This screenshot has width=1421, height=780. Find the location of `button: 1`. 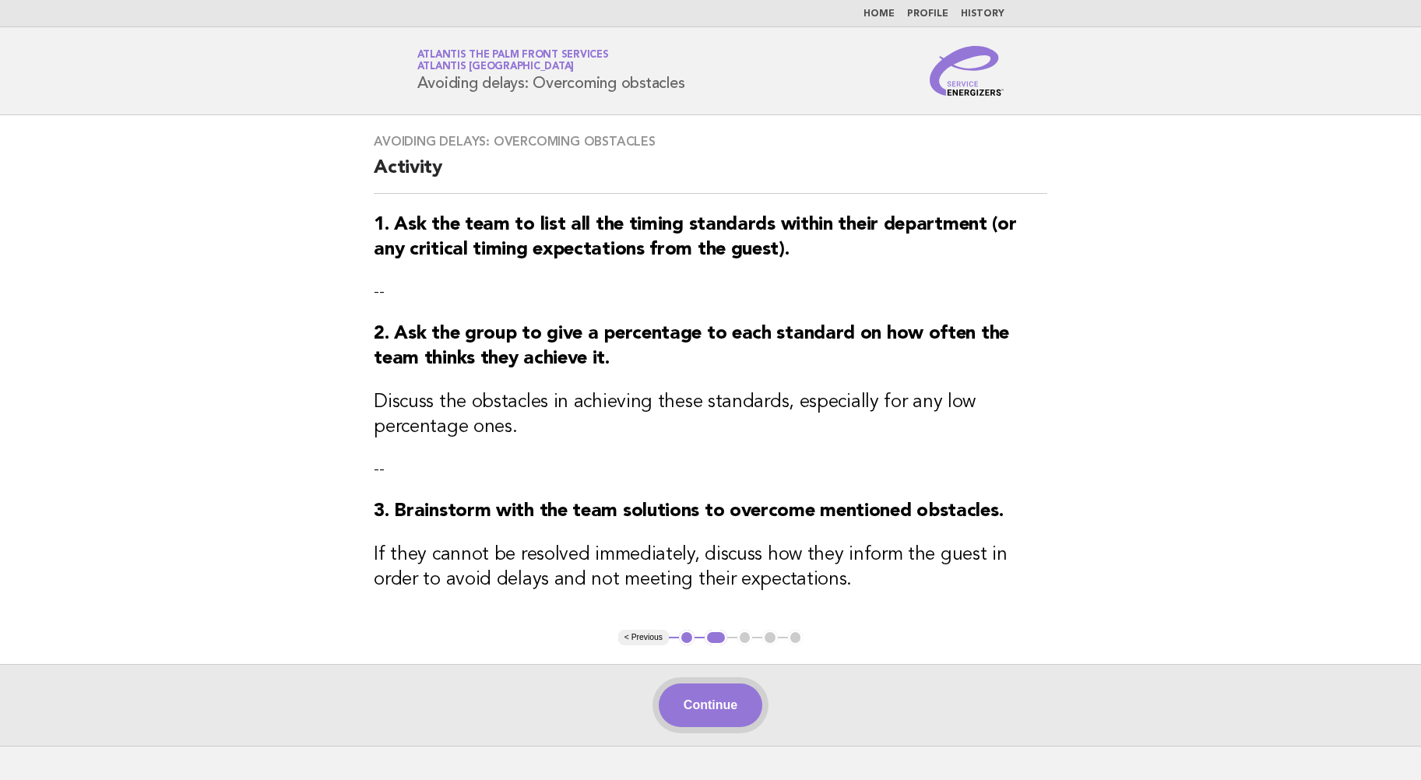

button: 1 is located at coordinates (687, 638).